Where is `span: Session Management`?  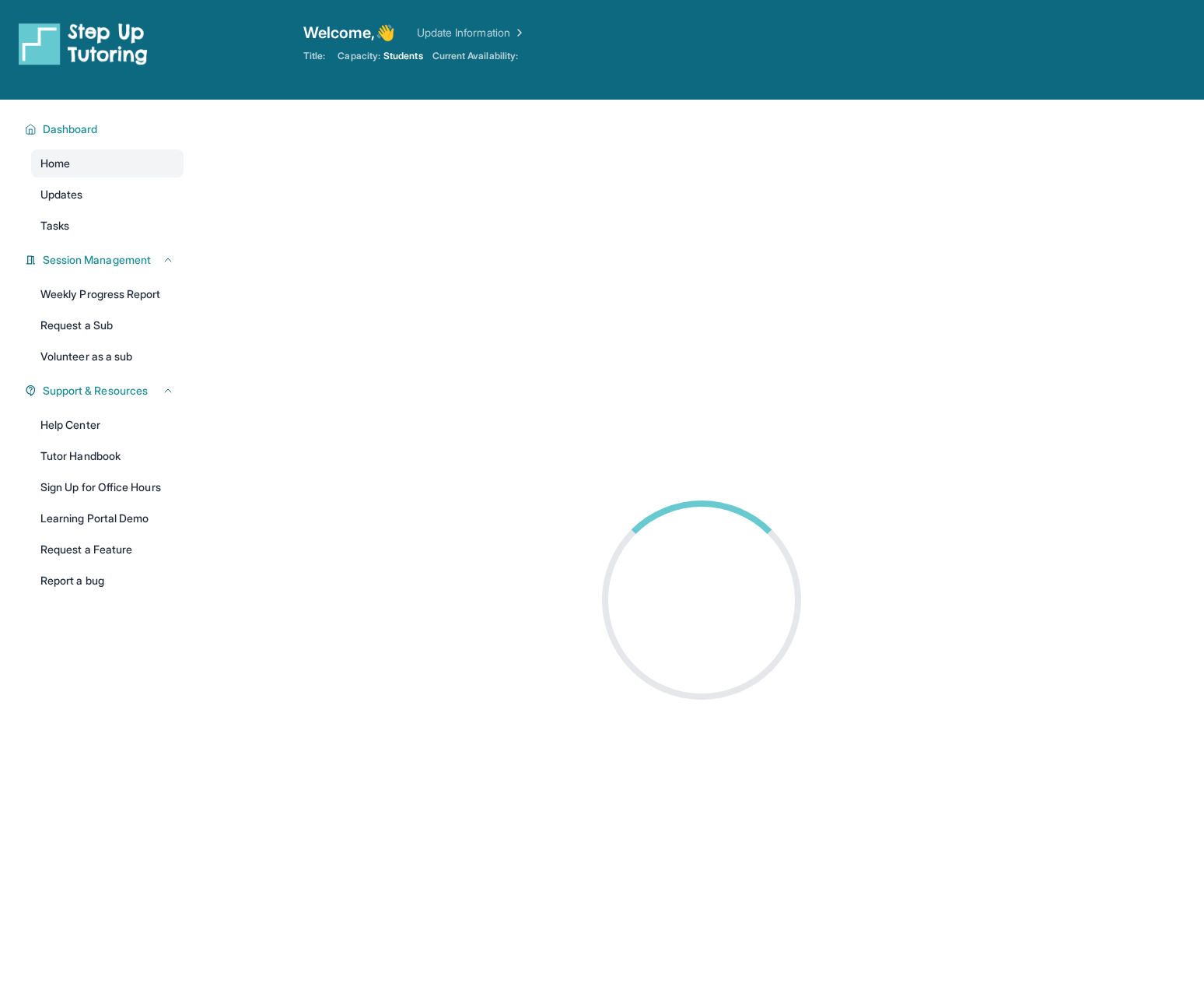
span: Session Management is located at coordinates (97, 260).